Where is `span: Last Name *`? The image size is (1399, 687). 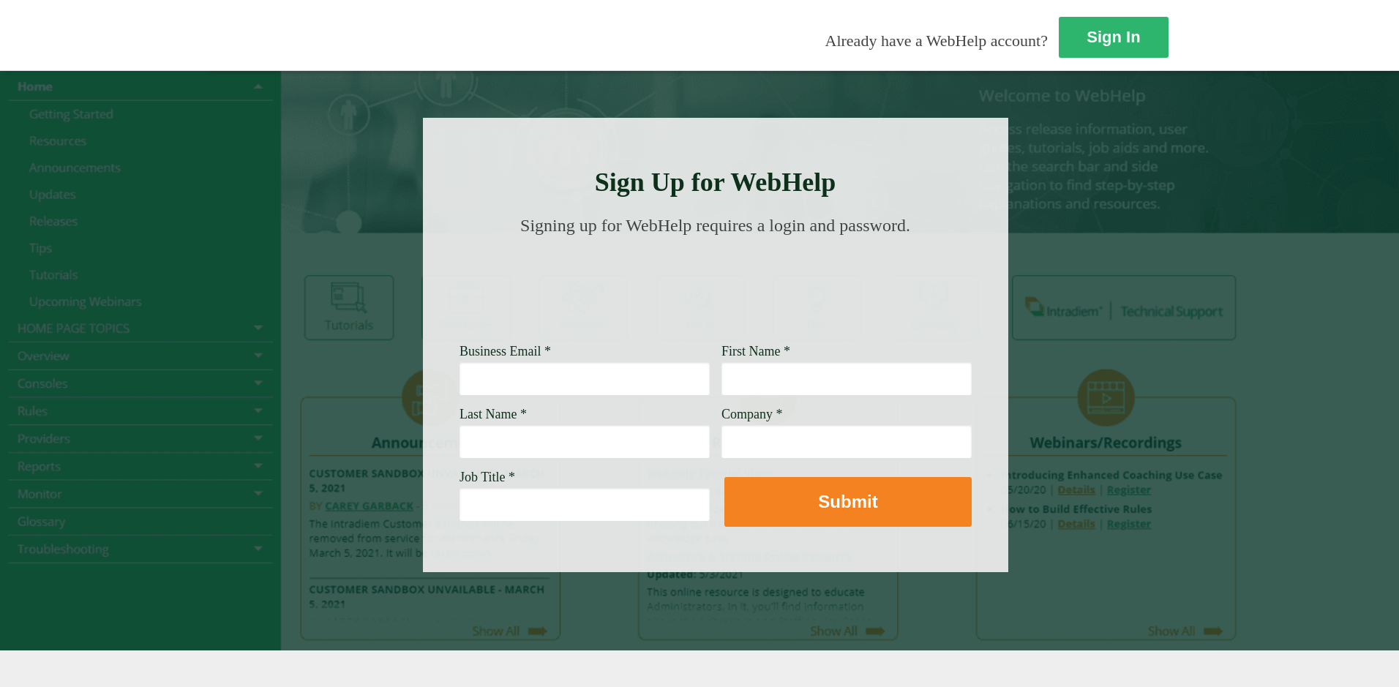
span: Last Name * is located at coordinates (493, 414).